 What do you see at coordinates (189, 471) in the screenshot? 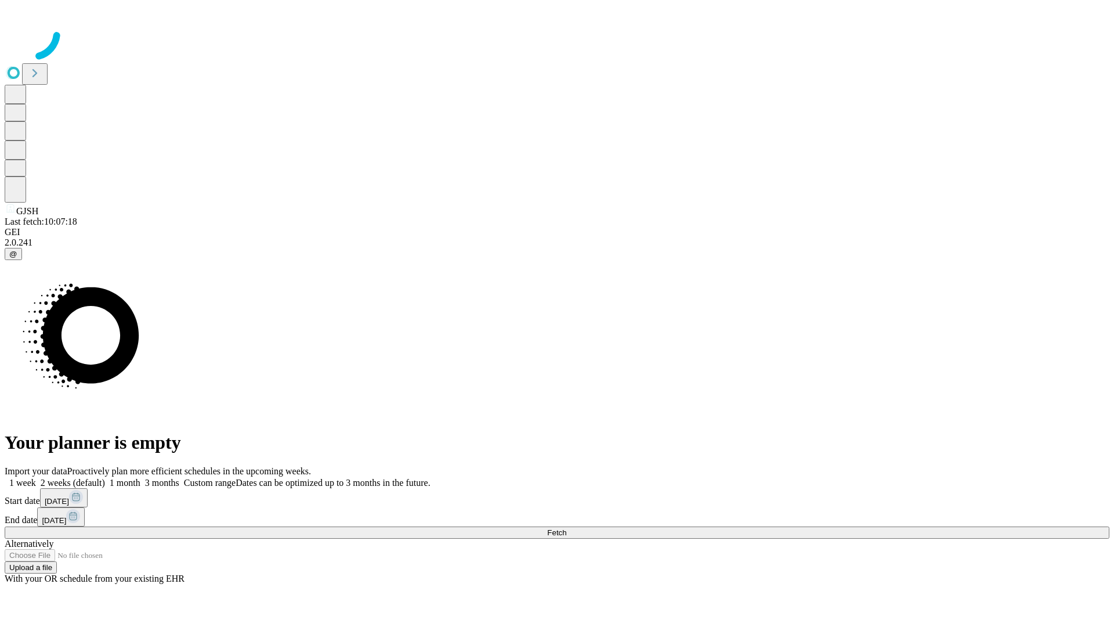
I see `span: Proactively plan more efficient schedules in the upcoming weeks.` at bounding box center [189, 471].